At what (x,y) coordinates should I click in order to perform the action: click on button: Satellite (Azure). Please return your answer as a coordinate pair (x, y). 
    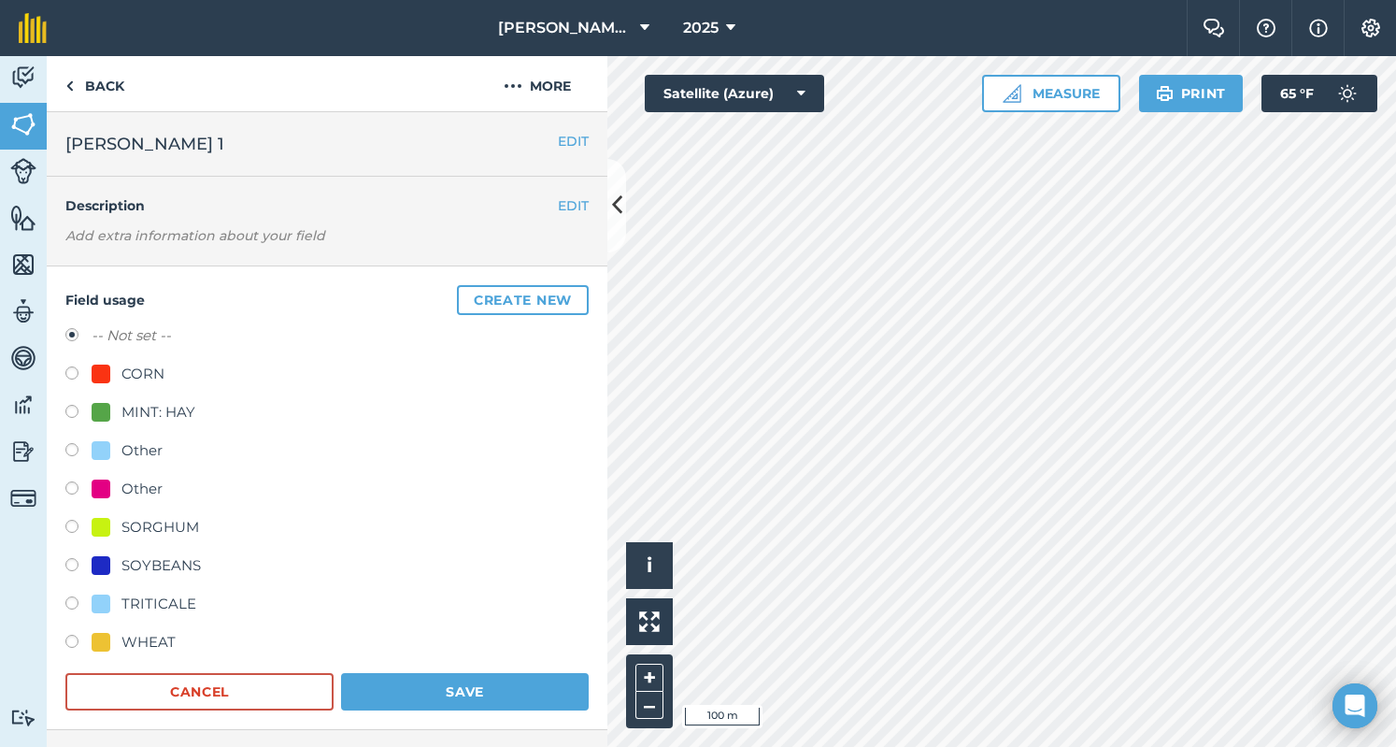
    Looking at the image, I should click on (734, 93).